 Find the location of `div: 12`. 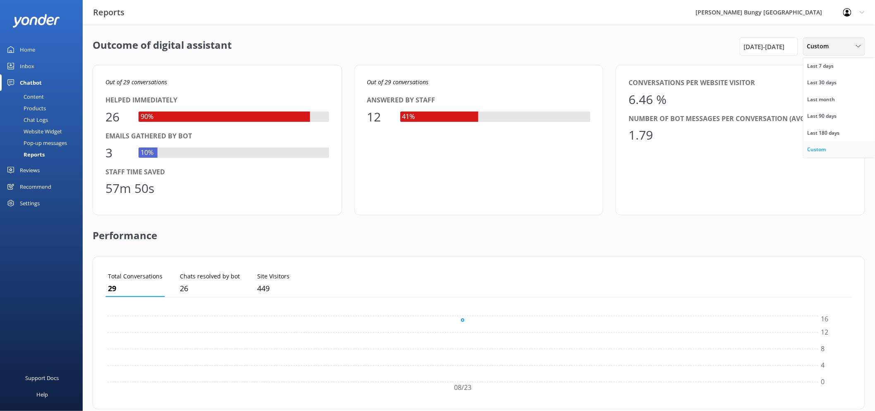

div: 12 is located at coordinates (380, 117).